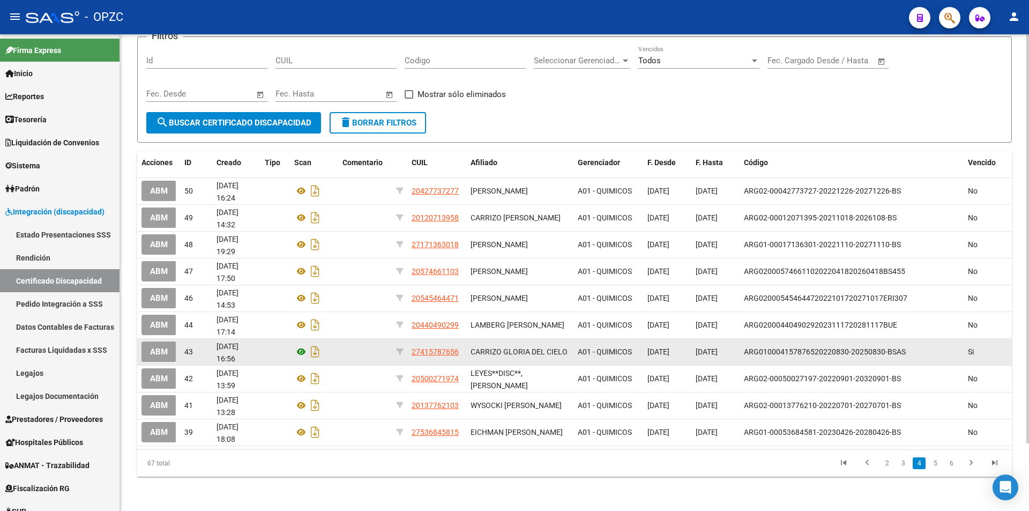  I want to click on span: ARG01-00017136301-20221110-20271110-BS, so click(822, 244).